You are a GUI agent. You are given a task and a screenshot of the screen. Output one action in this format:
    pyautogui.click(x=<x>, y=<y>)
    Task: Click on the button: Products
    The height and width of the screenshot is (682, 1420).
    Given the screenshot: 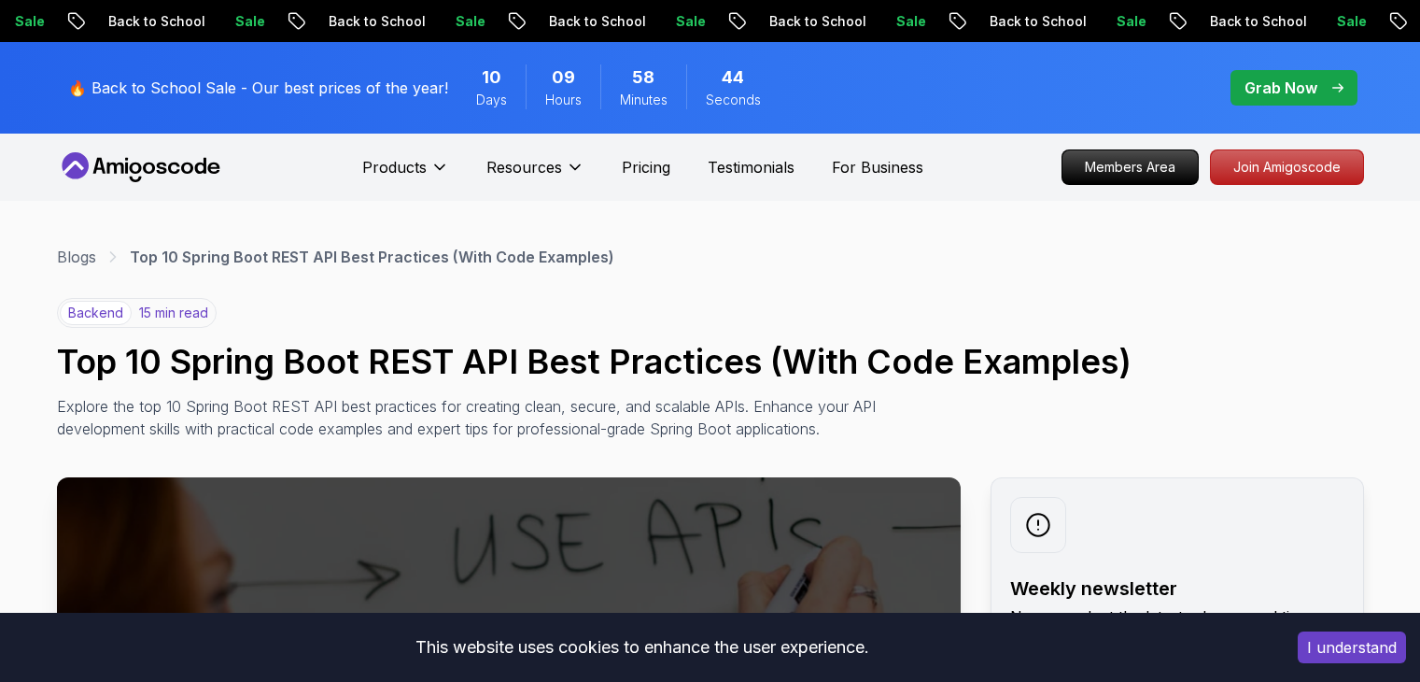 What is the action you would take?
    pyautogui.click(x=405, y=175)
    